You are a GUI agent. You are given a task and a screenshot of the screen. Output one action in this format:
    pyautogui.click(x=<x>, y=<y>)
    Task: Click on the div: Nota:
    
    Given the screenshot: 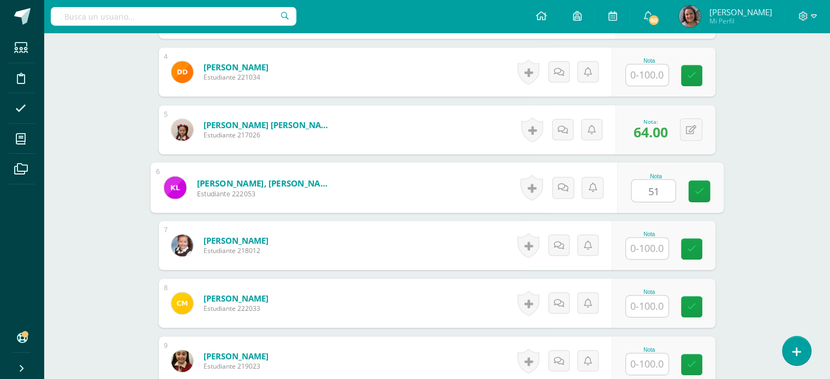 What is the action you would take?
    pyautogui.click(x=651, y=122)
    